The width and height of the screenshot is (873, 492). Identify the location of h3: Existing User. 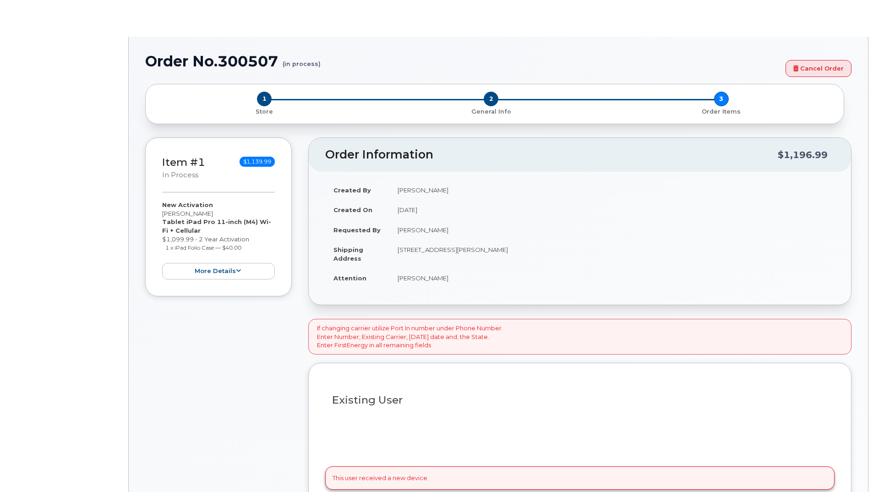
(580, 400).